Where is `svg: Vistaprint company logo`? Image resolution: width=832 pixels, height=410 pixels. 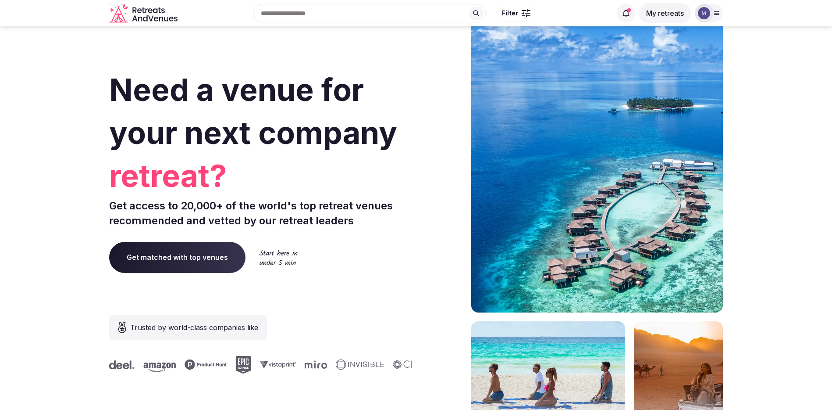
svg: Vistaprint company logo is located at coordinates (265, 364).